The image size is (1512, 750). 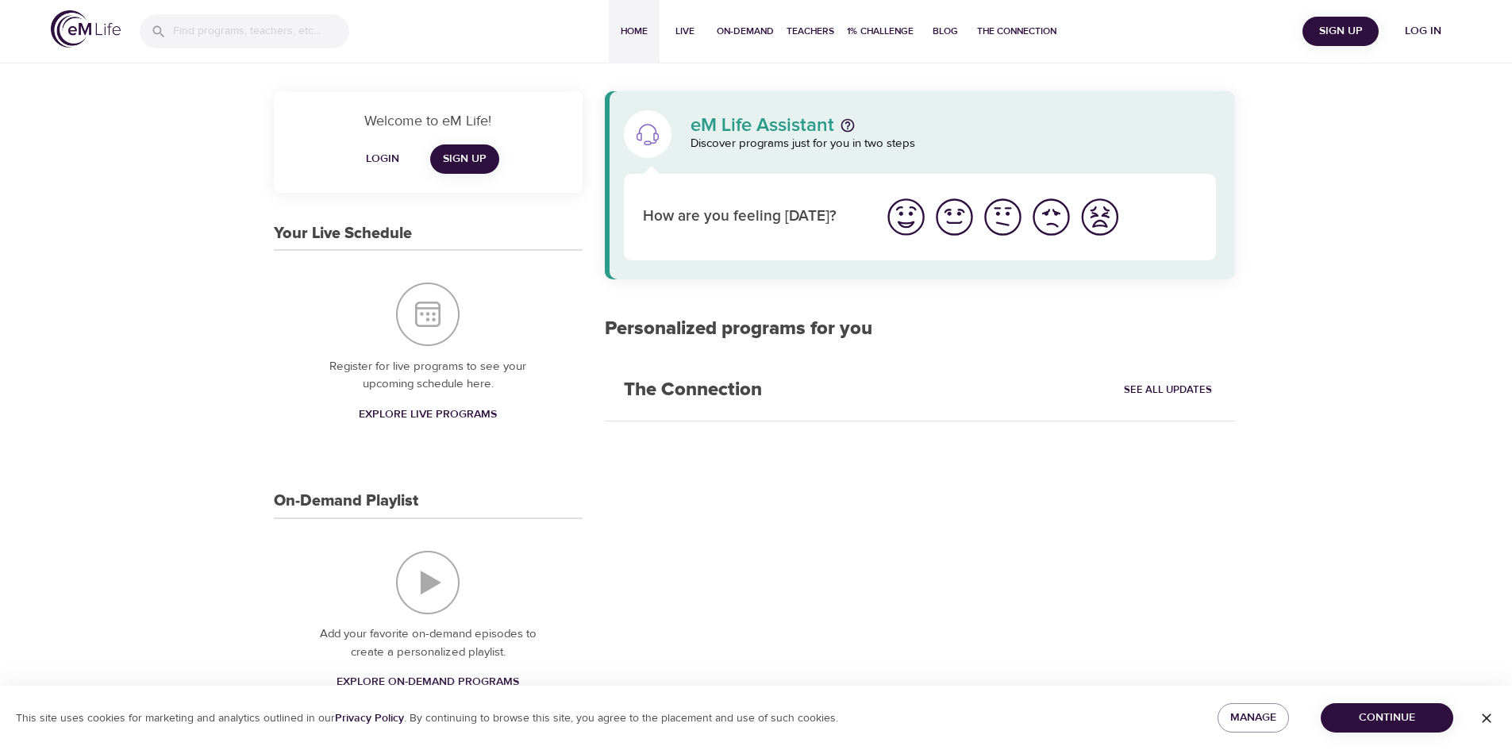 What do you see at coordinates (1099, 217) in the screenshot?
I see `img: worst` at bounding box center [1099, 217].